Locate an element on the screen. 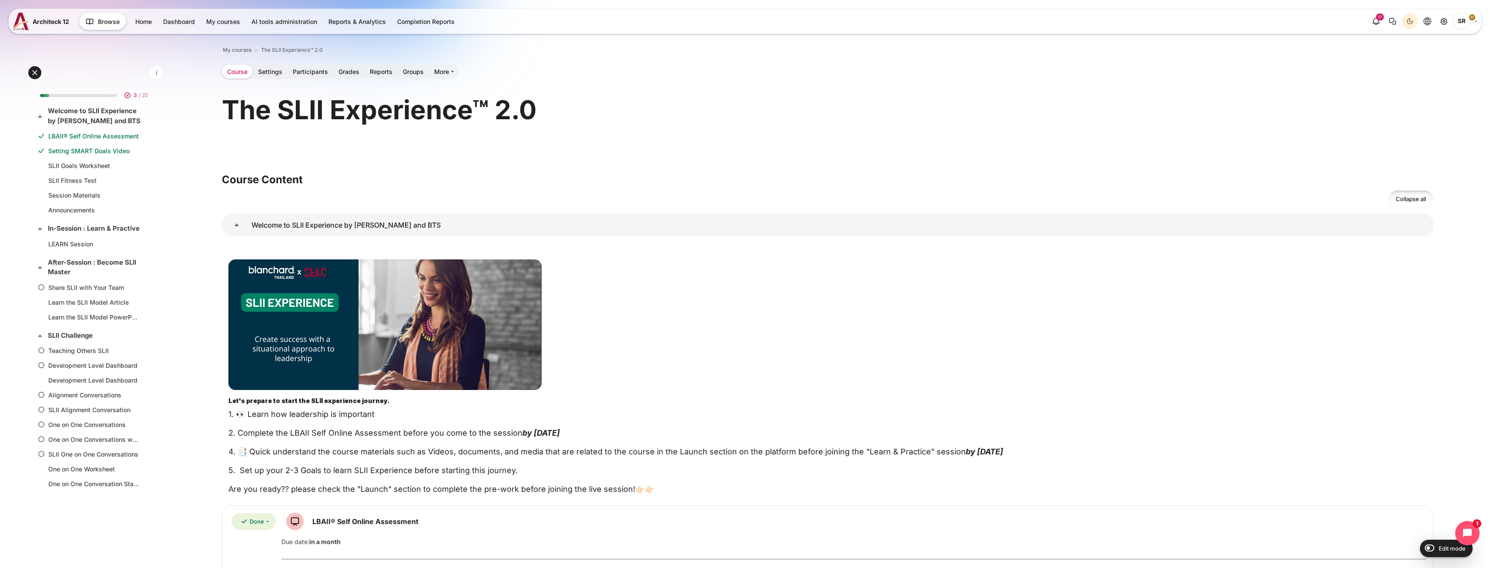  a: SLII Fitness Test is located at coordinates (94, 180).